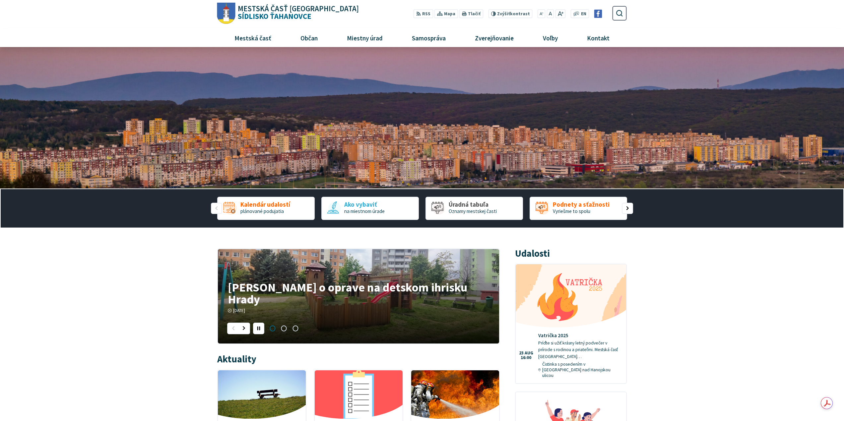 The image size is (844, 421). Describe the element at coordinates (550, 14) in the screenshot. I see `button: Nastaviť pôvodnú veľkosť písma` at that location.